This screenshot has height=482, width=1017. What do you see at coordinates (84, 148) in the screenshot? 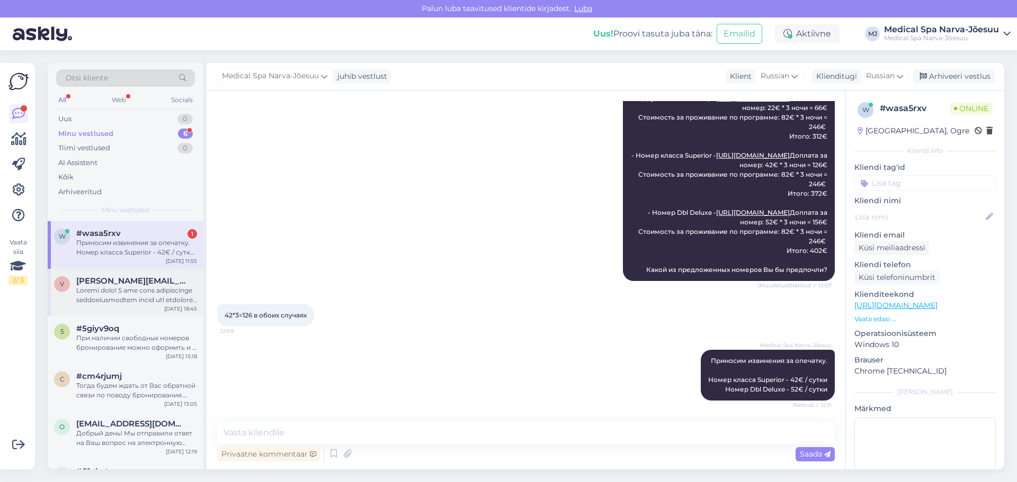
I see `div: Tiimi vestlused` at bounding box center [84, 148].